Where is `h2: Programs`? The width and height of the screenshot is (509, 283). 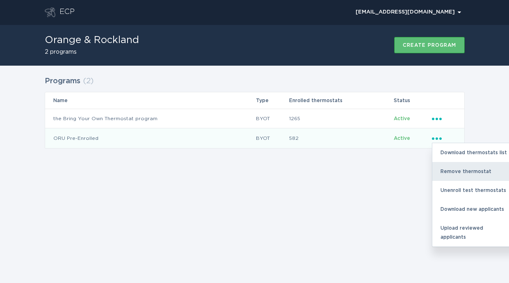
h2: Programs is located at coordinates (62, 81).